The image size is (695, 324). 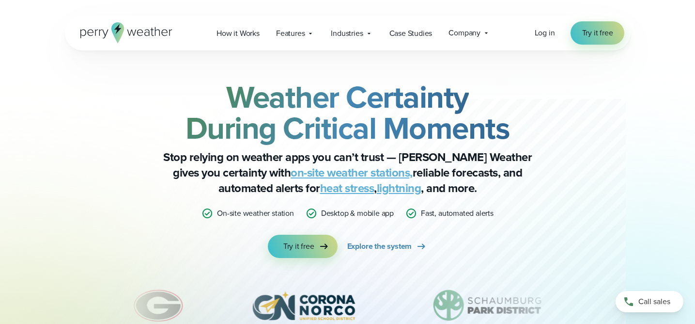 I want to click on span: Features, so click(x=291, y=33).